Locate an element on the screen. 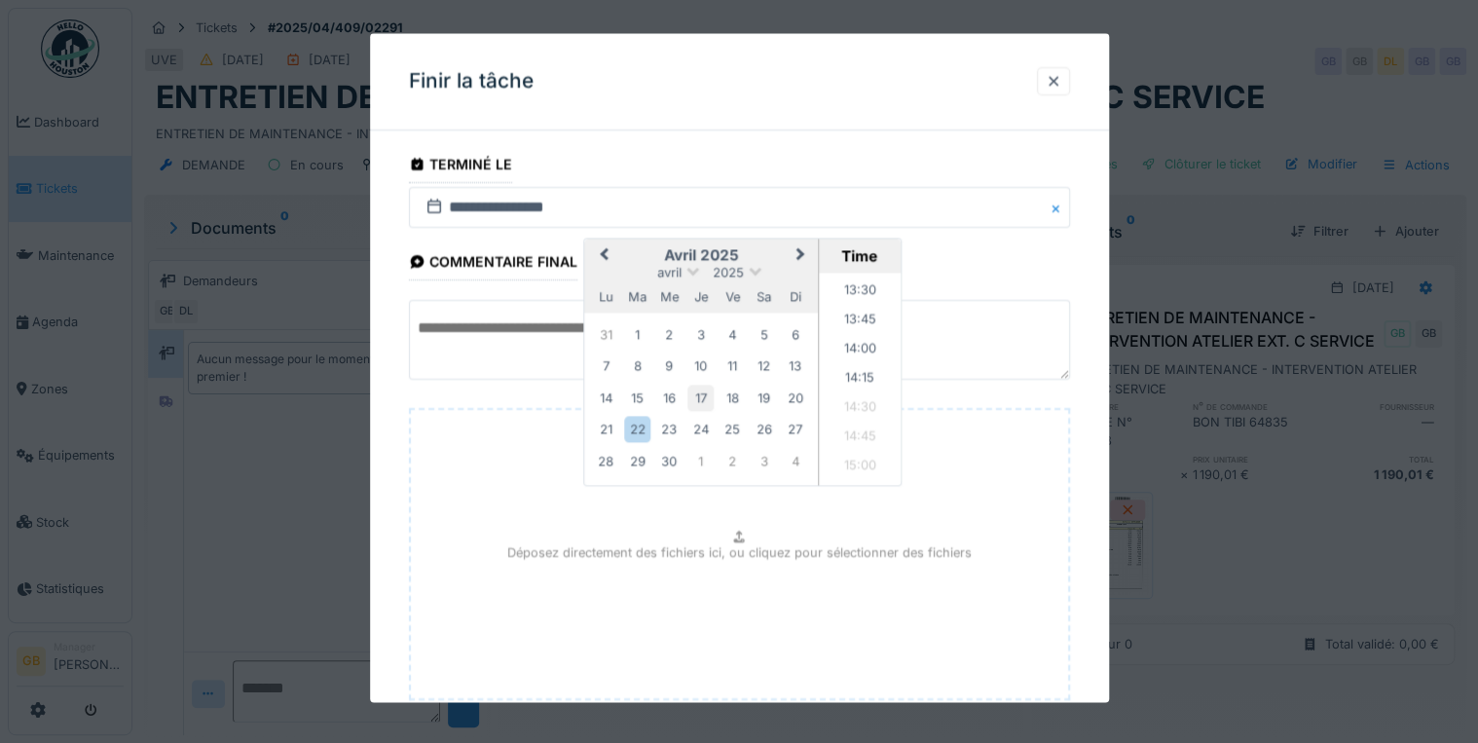  div: Choose jeudi 10 avril 2025 is located at coordinates (700, 366).